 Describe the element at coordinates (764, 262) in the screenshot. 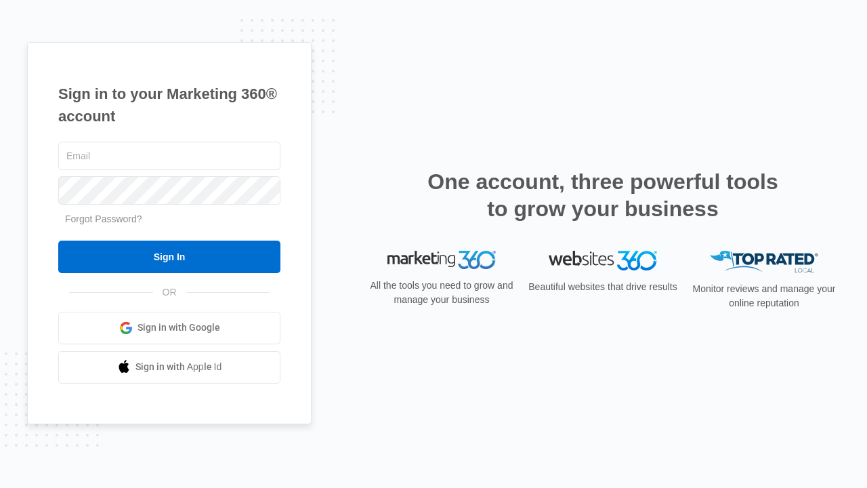

I see `img: Top Rated Local` at that location.